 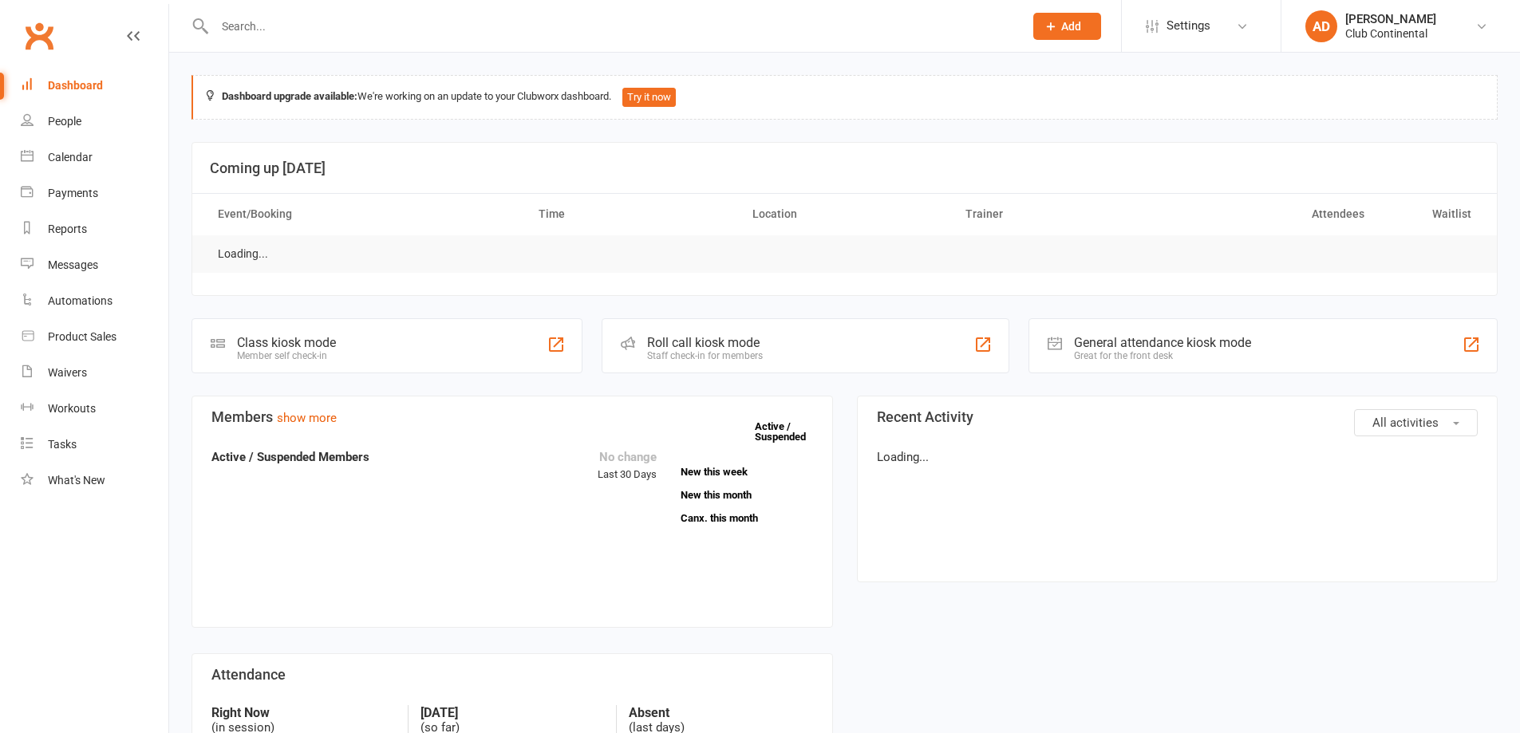 What do you see at coordinates (94, 157) in the screenshot?
I see `a: Calendar` at bounding box center [94, 157].